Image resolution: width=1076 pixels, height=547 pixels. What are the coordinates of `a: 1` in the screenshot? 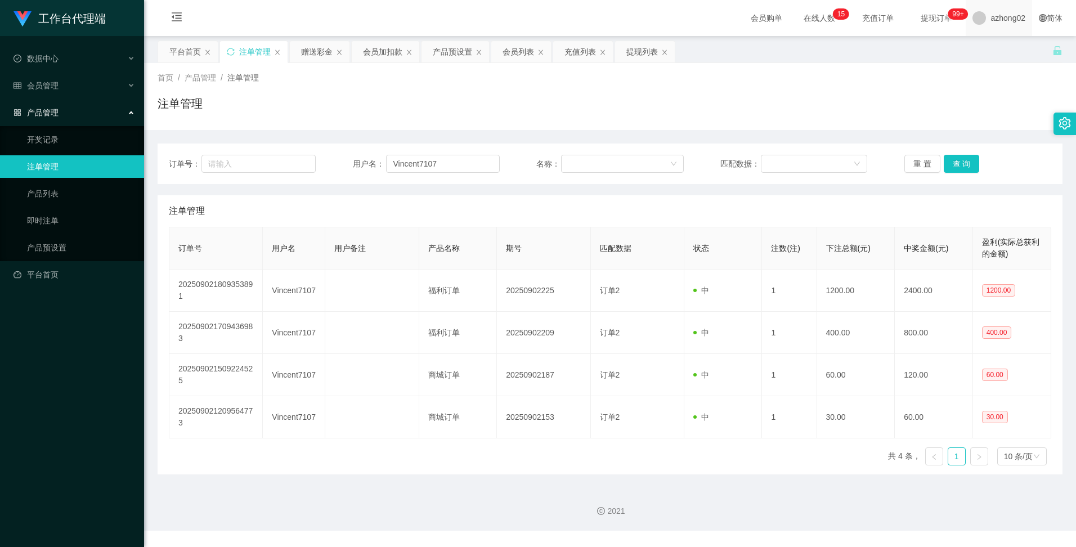 It's located at (957, 457).